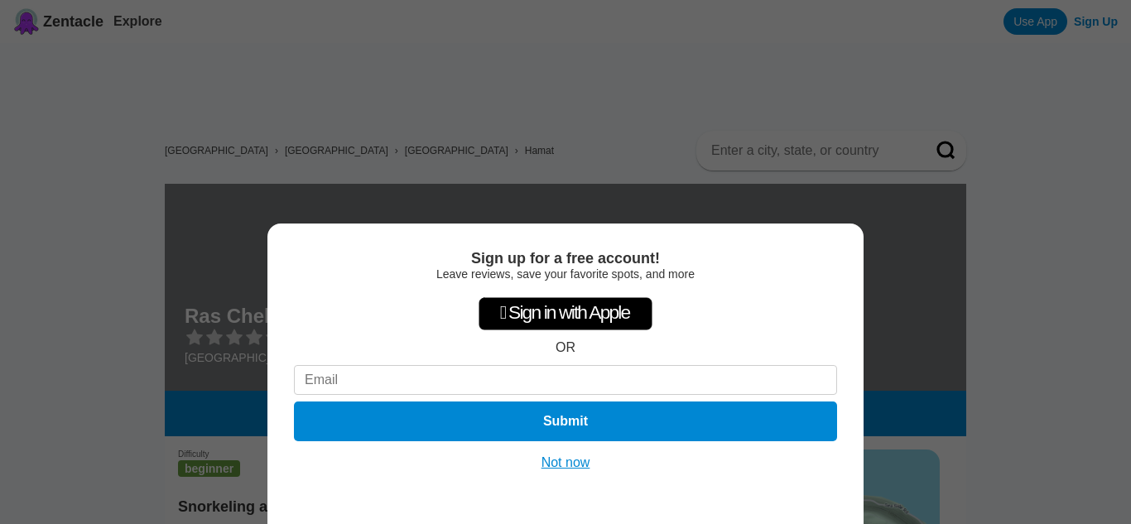  Describe the element at coordinates (565, 421) in the screenshot. I see `button: Submit` at that location.